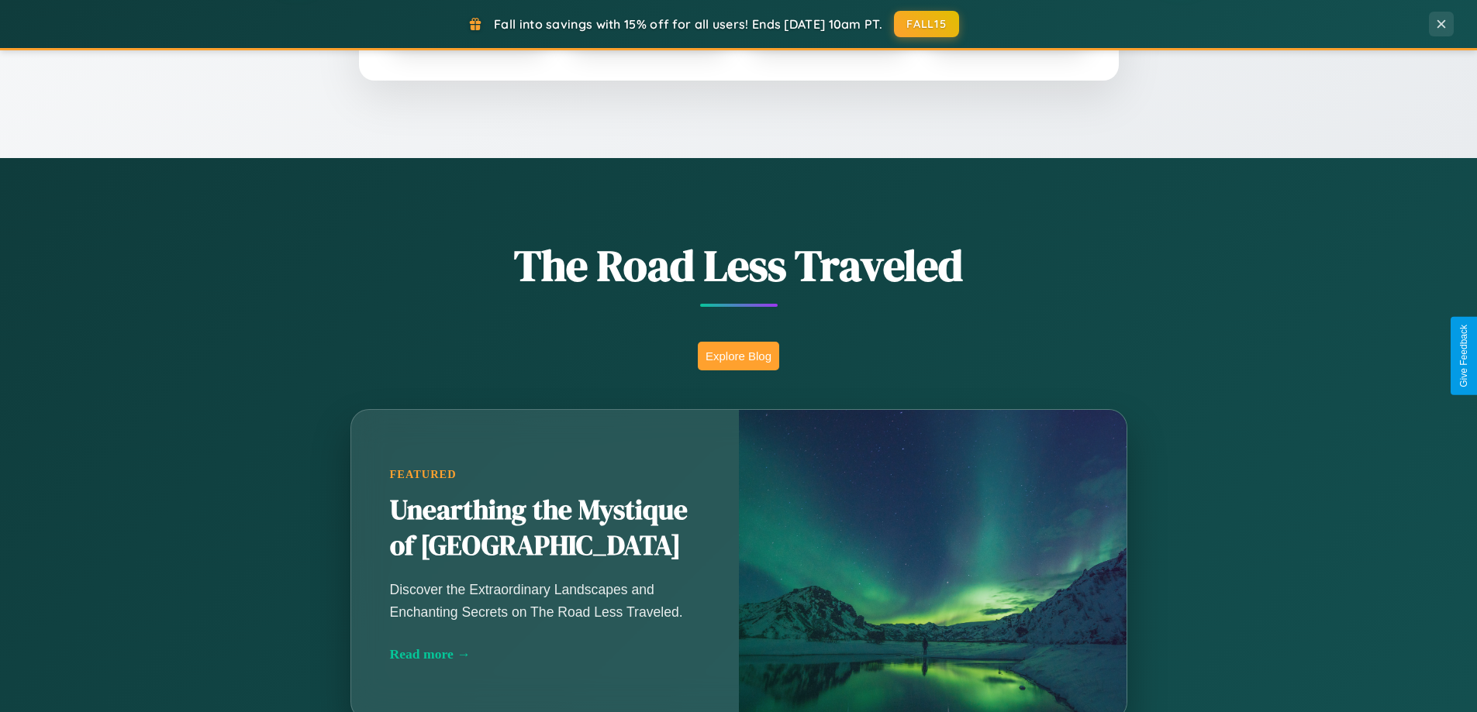  Describe the element at coordinates (926, 24) in the screenshot. I see `button: FALL15` at that location.